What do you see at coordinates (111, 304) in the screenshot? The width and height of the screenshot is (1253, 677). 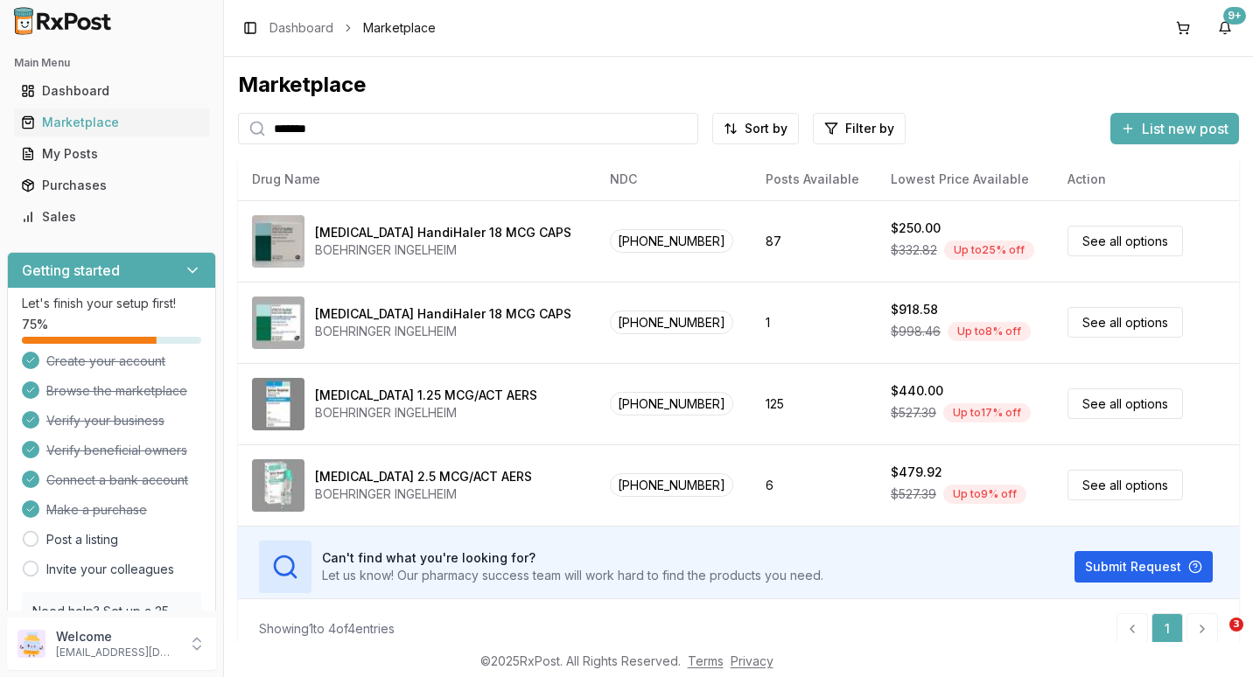 I see `p: Let's finish your setup first!` at bounding box center [111, 304].